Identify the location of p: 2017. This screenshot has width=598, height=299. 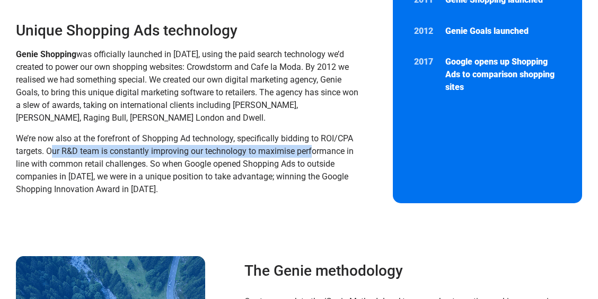
(424, 62).